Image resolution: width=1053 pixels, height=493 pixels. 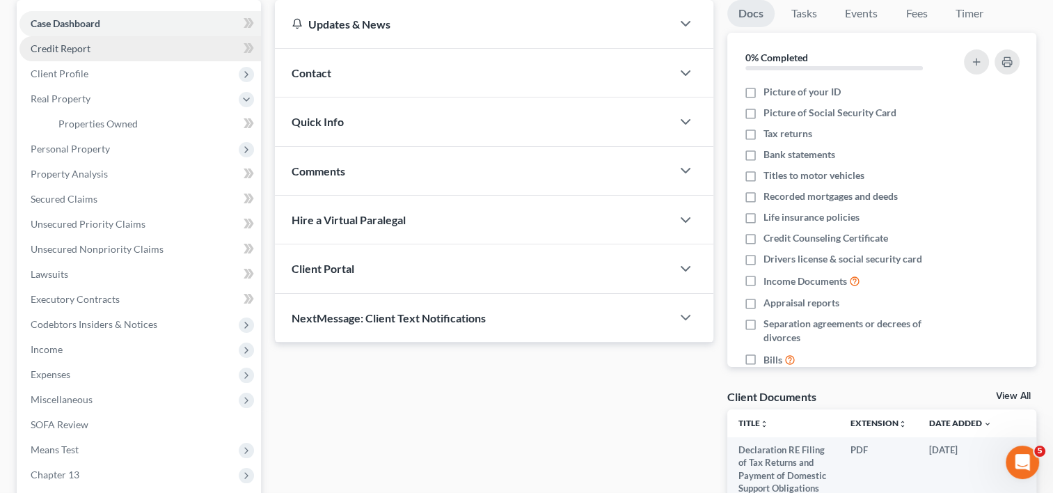 What do you see at coordinates (988, 424) in the screenshot?
I see `i: expand_more` at bounding box center [988, 424].